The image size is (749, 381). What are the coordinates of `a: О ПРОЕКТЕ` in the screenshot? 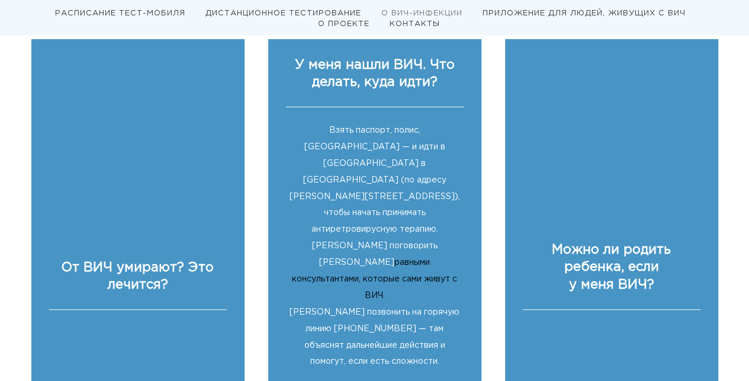 It's located at (343, 24).